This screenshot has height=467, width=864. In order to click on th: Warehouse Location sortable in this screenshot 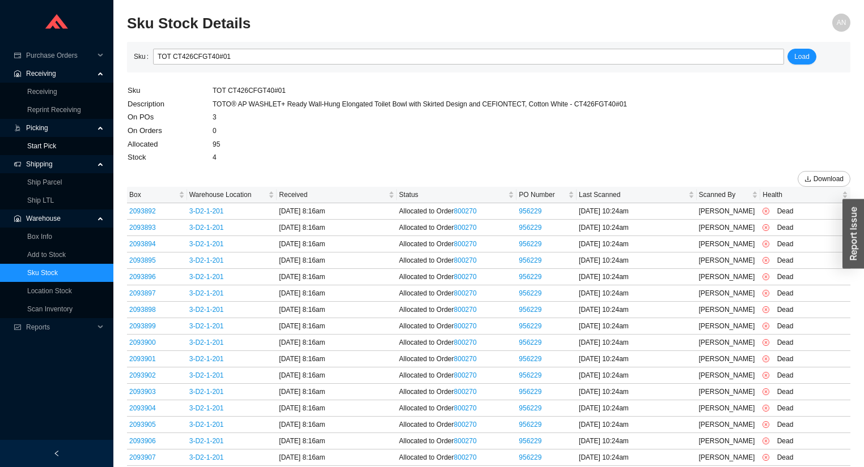, I will do `click(232, 195)`.